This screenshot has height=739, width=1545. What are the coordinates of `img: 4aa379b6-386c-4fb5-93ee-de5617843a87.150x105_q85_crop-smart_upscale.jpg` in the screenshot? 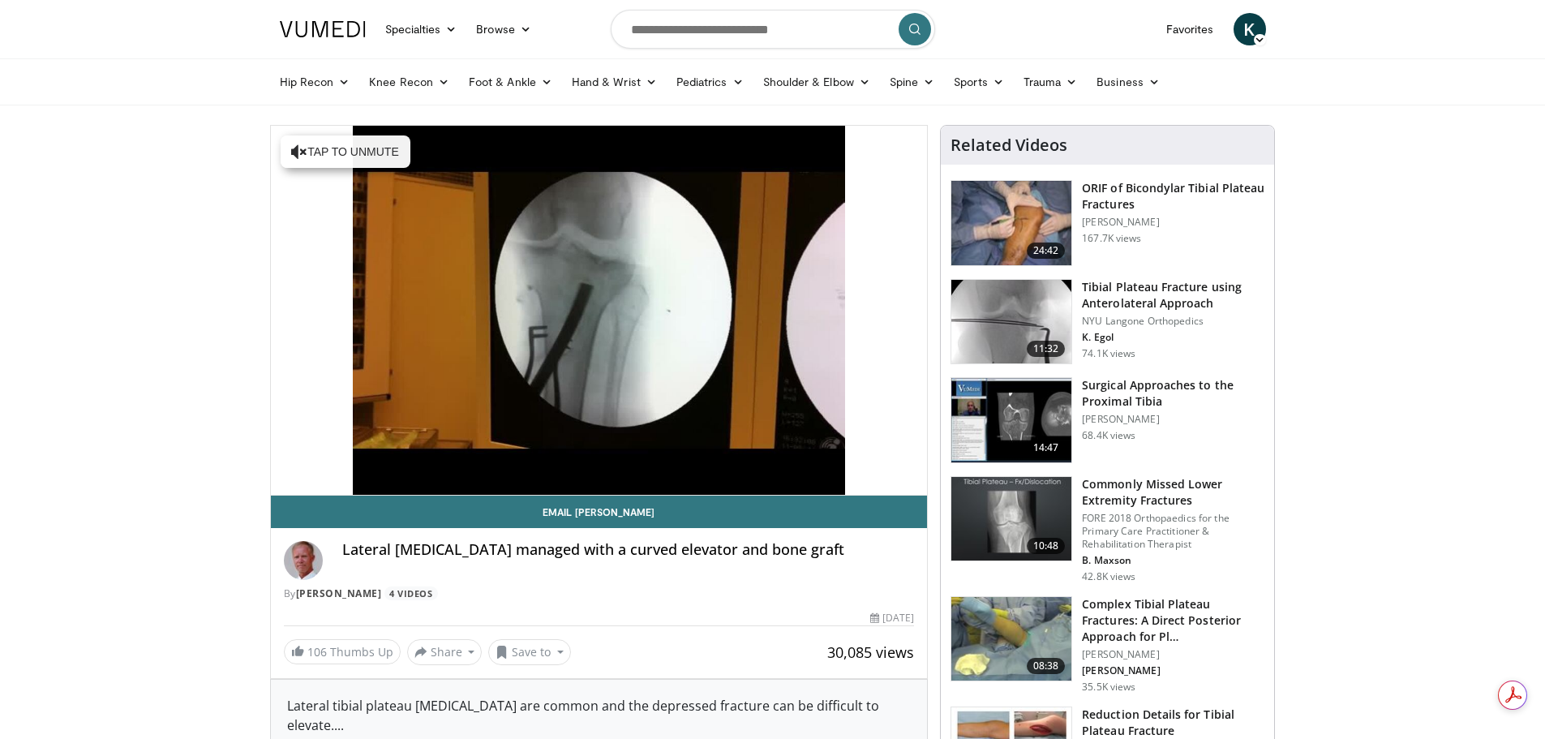 It's located at (1012, 519).